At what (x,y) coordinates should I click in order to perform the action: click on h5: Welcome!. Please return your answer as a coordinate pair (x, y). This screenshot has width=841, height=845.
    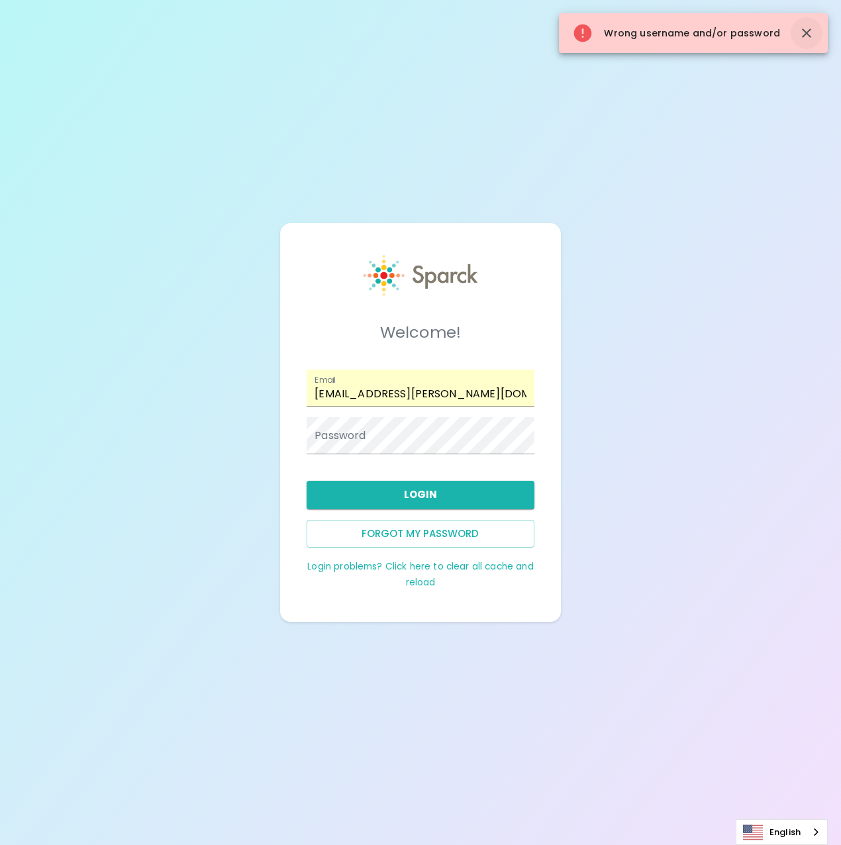
    Looking at the image, I should click on (420, 333).